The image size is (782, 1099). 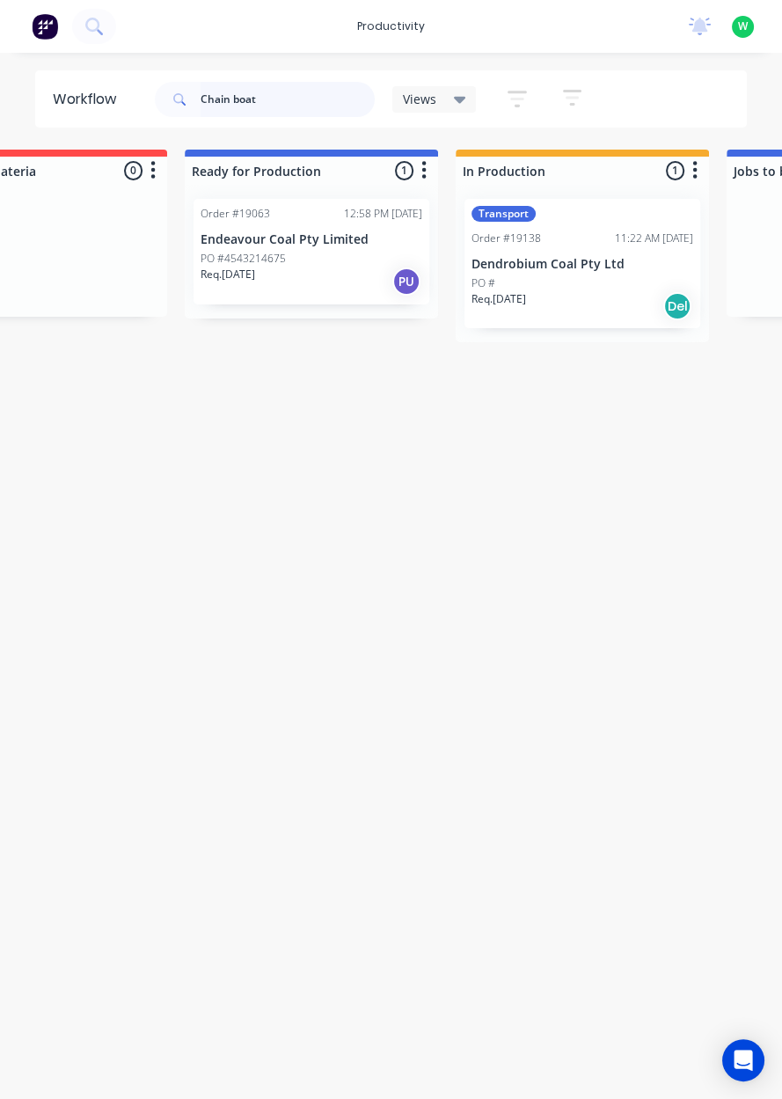 What do you see at coordinates (483, 283) in the screenshot?
I see `p: PO #` at bounding box center [483, 283].